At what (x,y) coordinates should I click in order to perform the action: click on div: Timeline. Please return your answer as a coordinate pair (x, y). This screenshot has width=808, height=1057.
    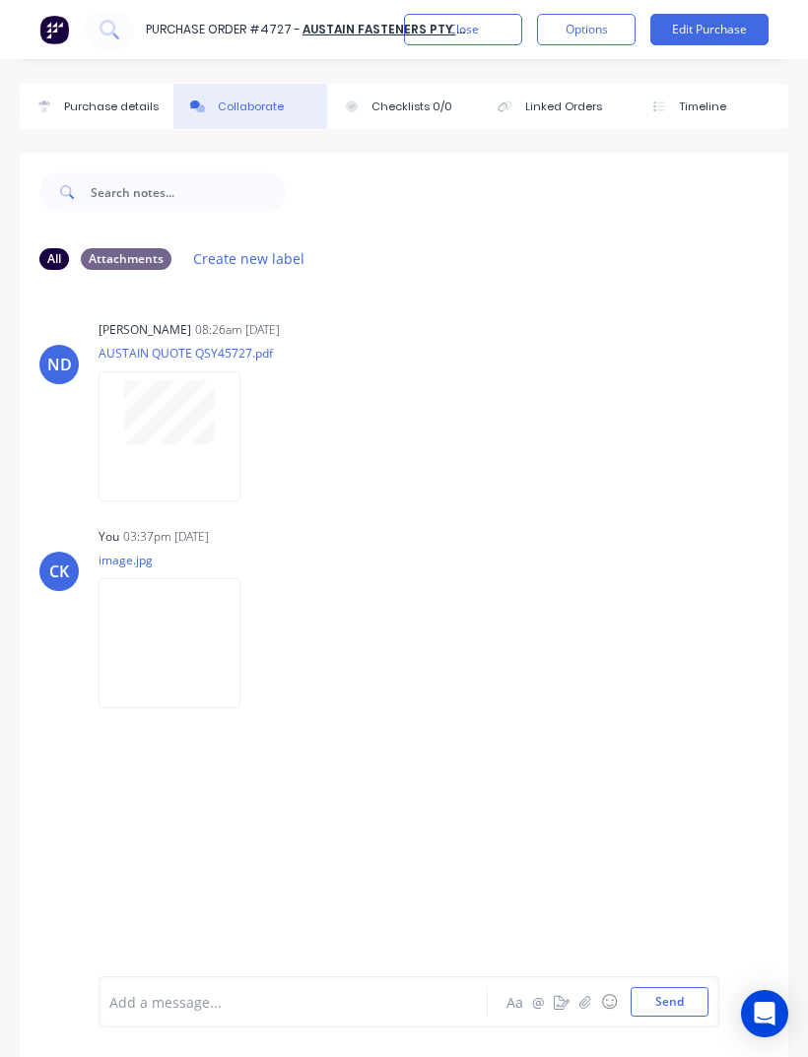
    Looking at the image, I should click on (702, 106).